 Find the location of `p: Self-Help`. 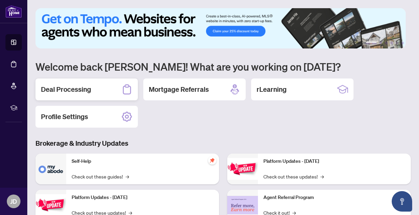

p: Self-Help is located at coordinates (142, 161).